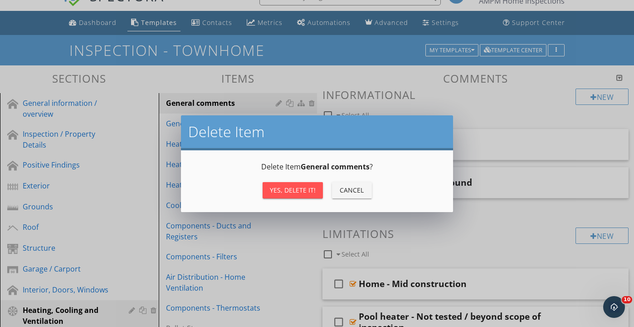 The height and width of the screenshot is (327, 634). Describe the element at coordinates (627, 299) in the screenshot. I see `span: 10` at that location.